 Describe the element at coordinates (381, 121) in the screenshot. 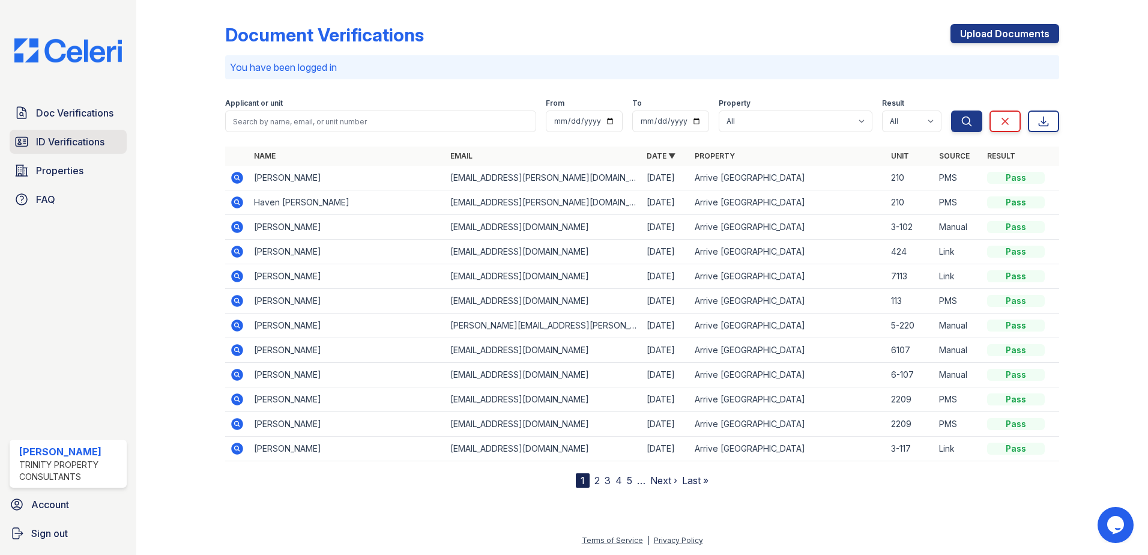

I see `input: Search by name, email, or unit number` at that location.